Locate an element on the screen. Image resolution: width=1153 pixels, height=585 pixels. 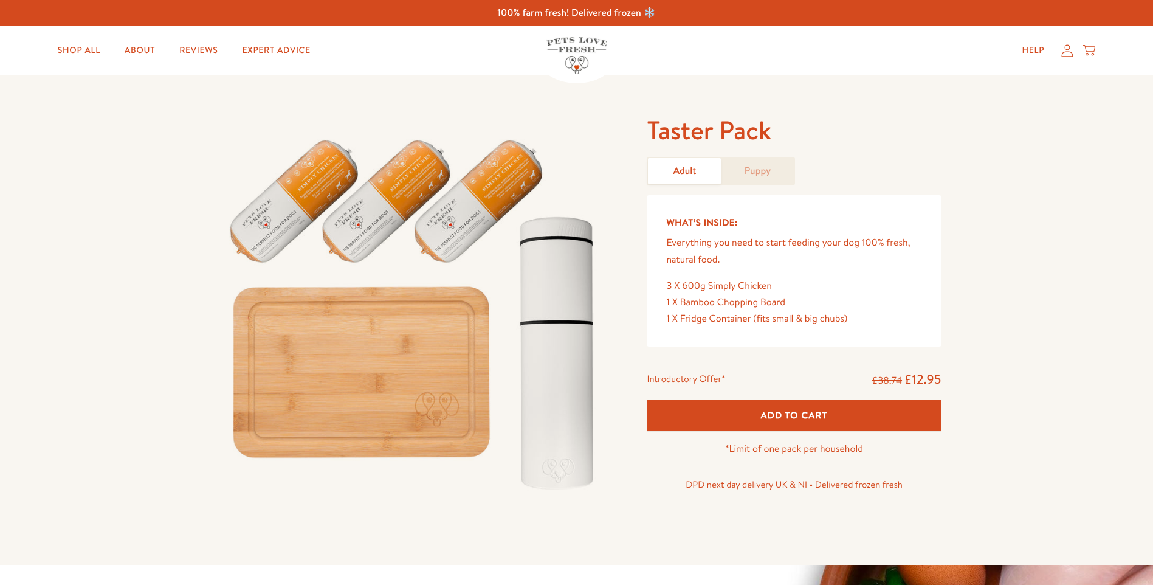
div: 1 X Fridge Container (fits small & big chubs) is located at coordinates (794, 318).